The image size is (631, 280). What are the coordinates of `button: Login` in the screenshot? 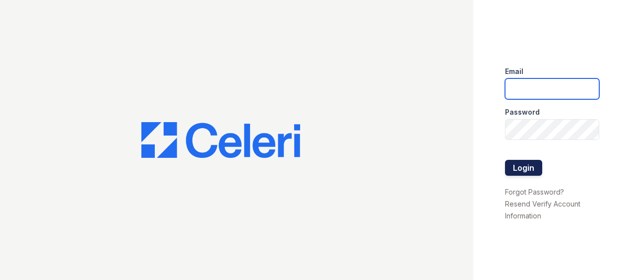 It's located at (524, 168).